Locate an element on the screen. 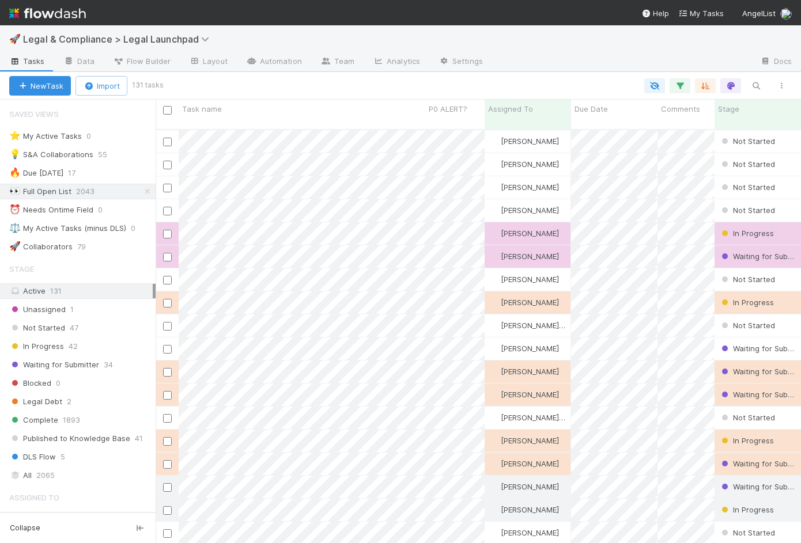 The height and width of the screenshot is (543, 801). img: logo-inverted-e16ddd16eac7371096b0.svg is located at coordinates (47, 13).